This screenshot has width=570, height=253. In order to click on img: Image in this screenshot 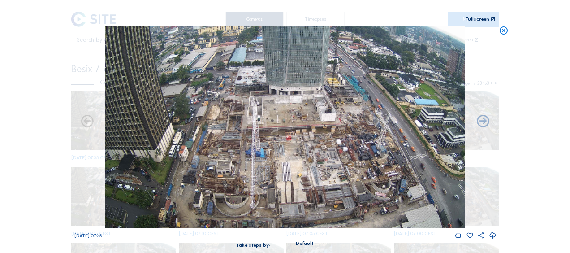, I will do `click(285, 126)`.